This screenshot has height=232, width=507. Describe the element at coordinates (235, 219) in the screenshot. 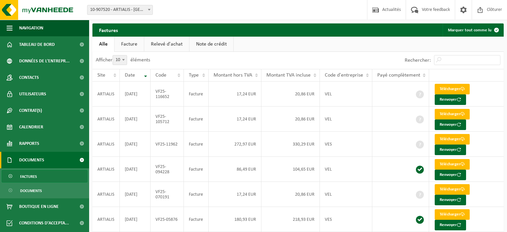

I see `td: 180,93 EUR` at that location.